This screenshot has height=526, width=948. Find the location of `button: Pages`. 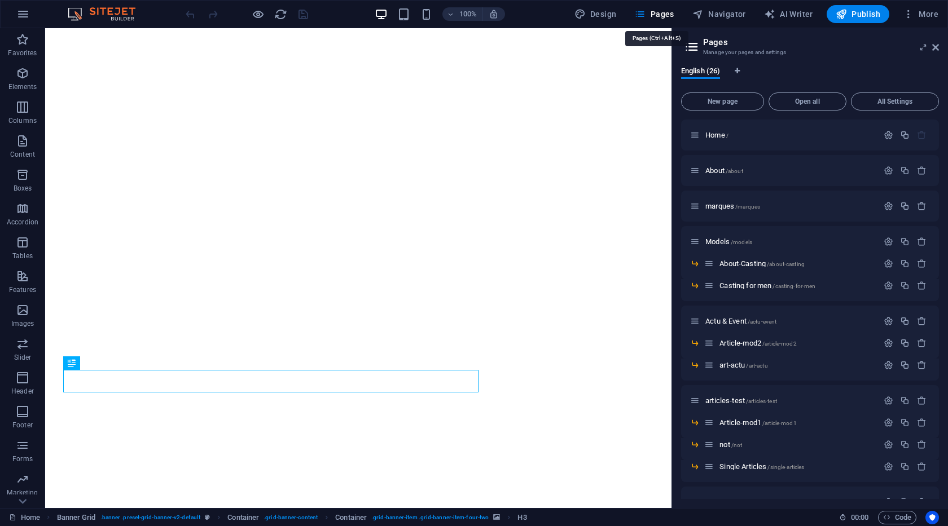

button: Pages is located at coordinates (654, 14).